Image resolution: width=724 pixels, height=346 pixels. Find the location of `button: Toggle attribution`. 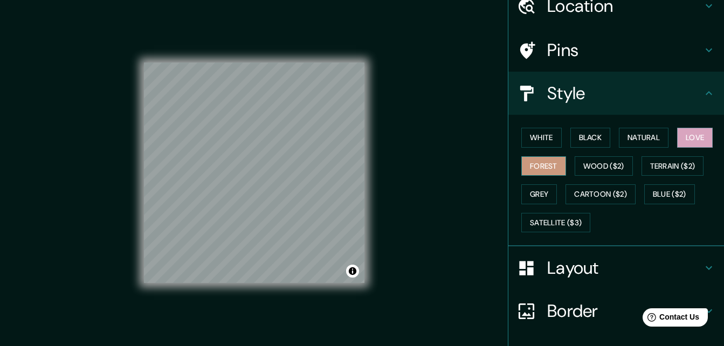

button: Toggle attribution is located at coordinates (353, 271).